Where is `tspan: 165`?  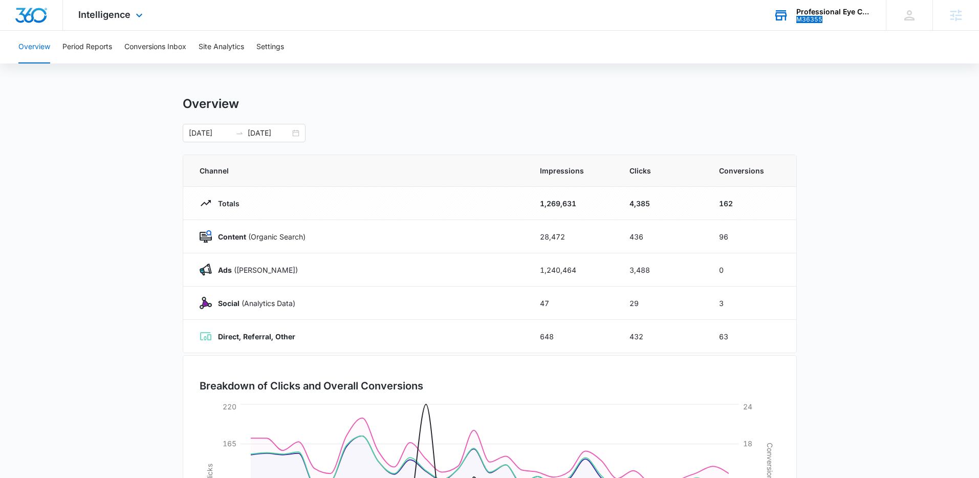
tspan: 165 is located at coordinates (229, 443).